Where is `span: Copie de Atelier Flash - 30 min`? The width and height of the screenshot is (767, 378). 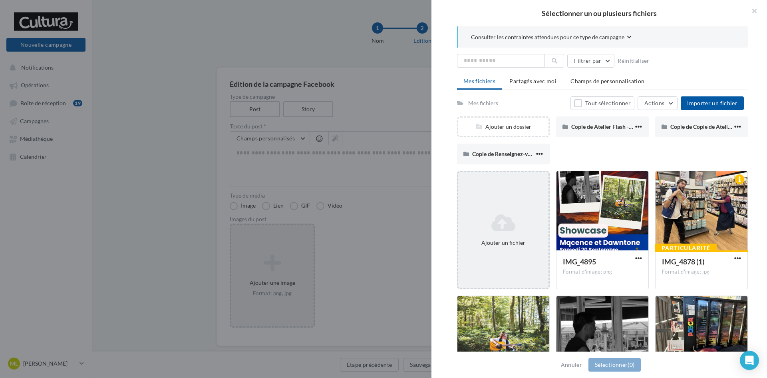 span: Copie de Atelier Flash - 30 min is located at coordinates (609, 126).